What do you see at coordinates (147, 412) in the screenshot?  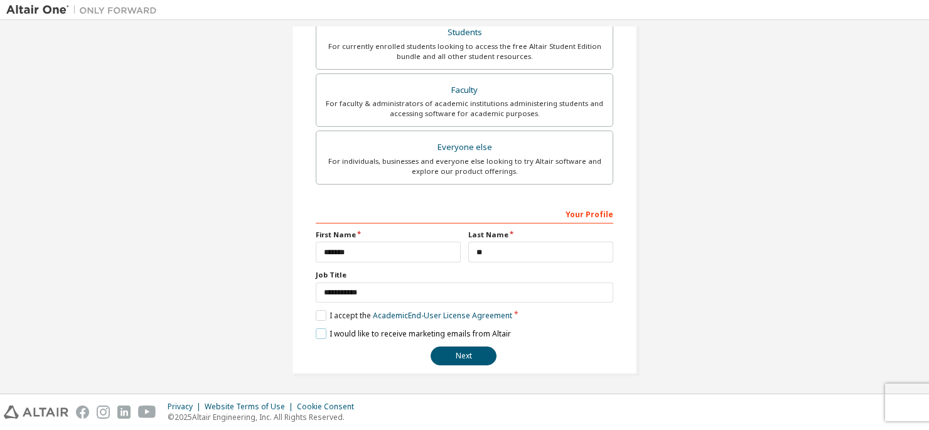 I see `img: youtube.svg` at bounding box center [147, 412].